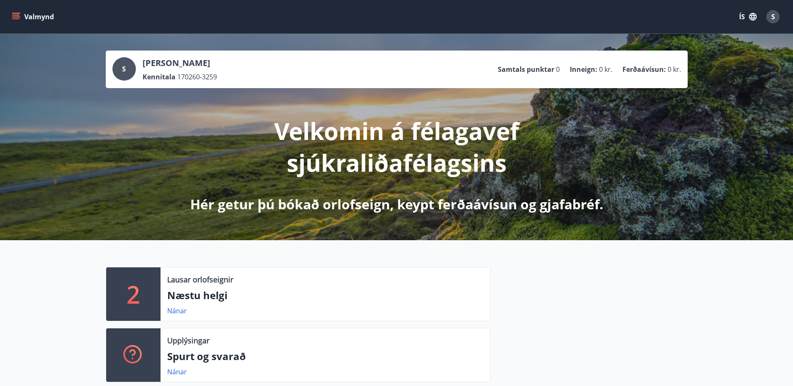  What do you see at coordinates (200, 279) in the screenshot?
I see `p: Lausar orlofseignir` at bounding box center [200, 279].